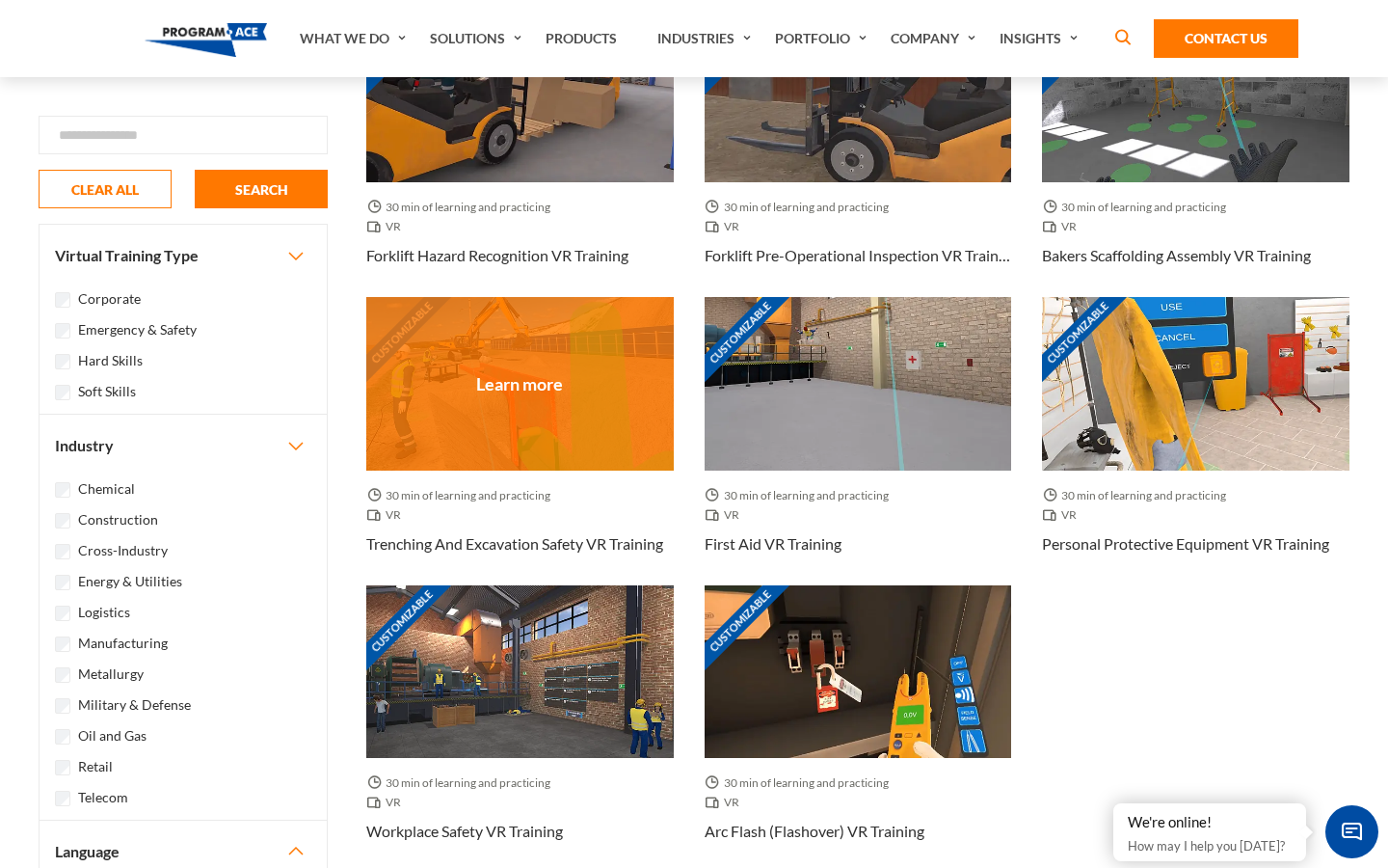 This screenshot has height=868, width=1388. I want to click on img: Program-Ace, so click(205, 40).